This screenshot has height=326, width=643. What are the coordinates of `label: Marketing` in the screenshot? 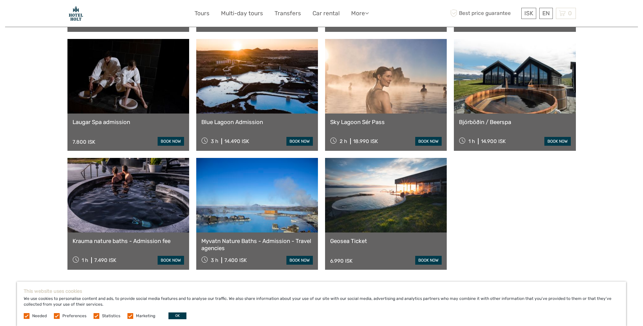 It's located at (145, 316).